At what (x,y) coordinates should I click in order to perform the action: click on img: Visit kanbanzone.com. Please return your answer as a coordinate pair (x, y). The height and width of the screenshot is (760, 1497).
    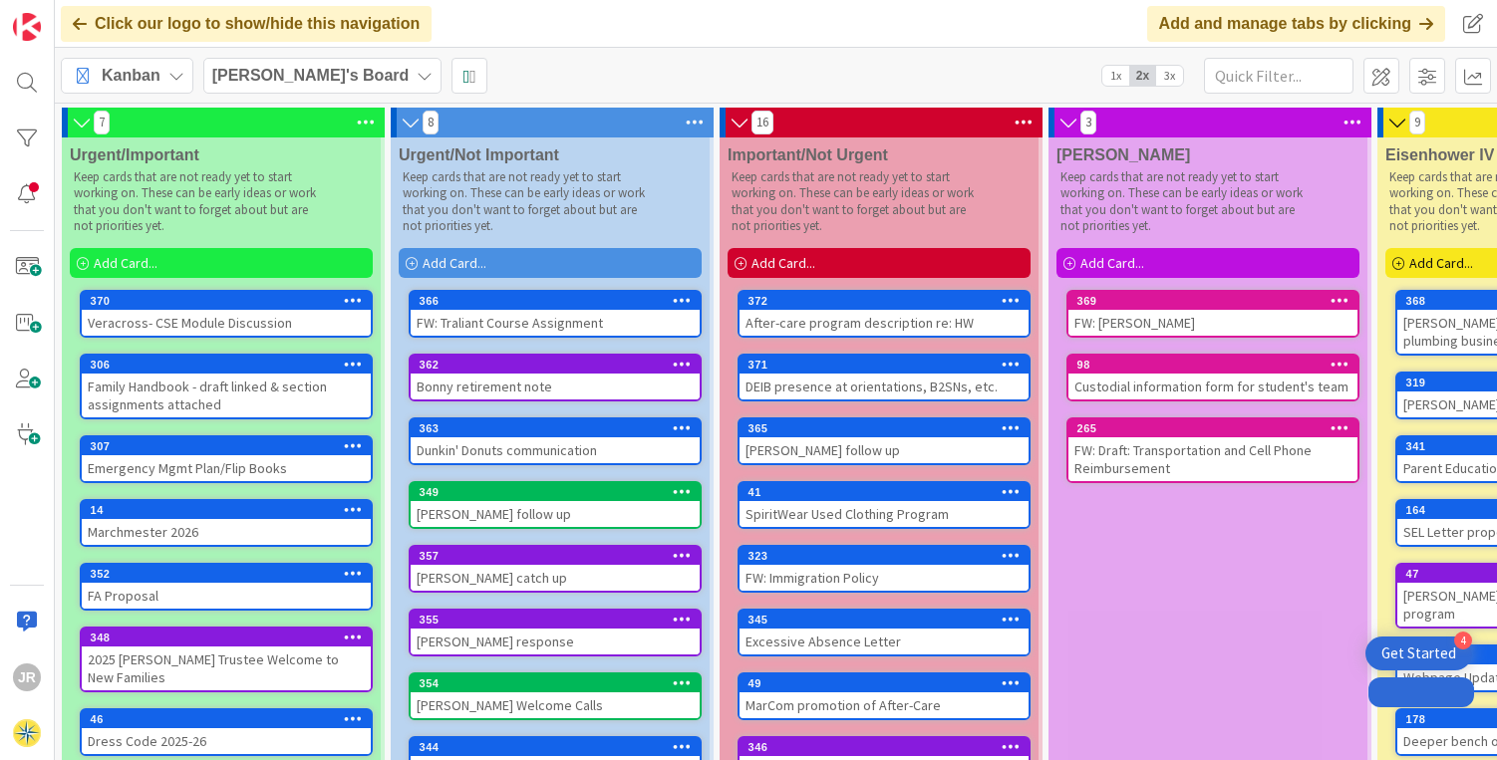
    Looking at the image, I should click on (27, 27).